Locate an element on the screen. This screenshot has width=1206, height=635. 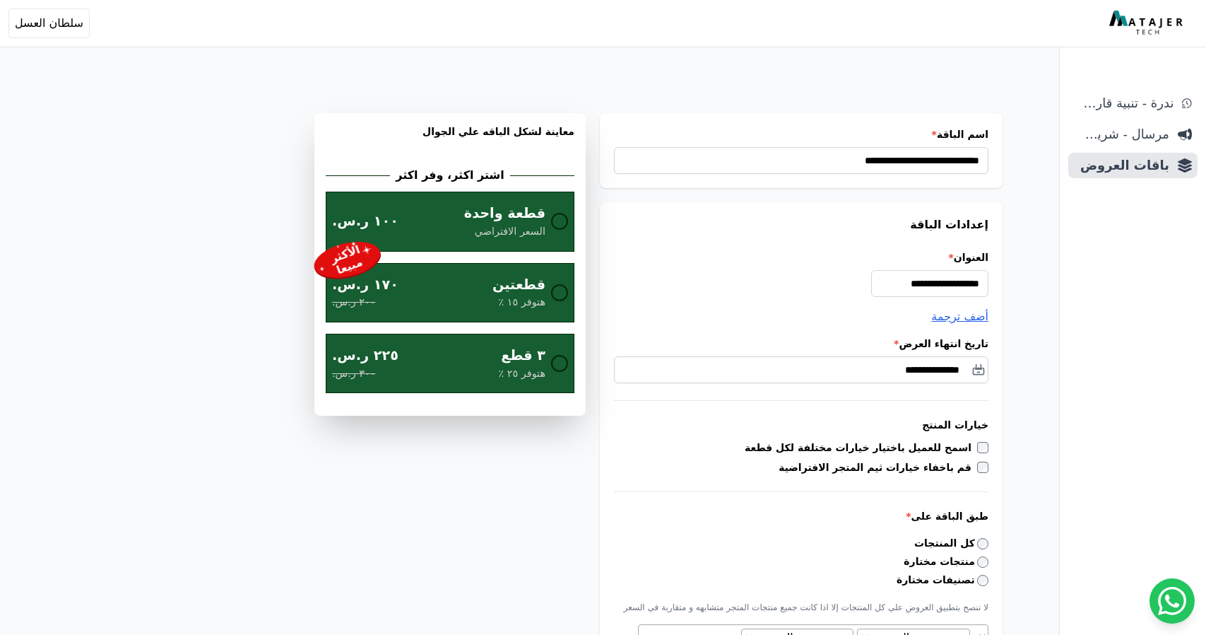
label: كل المنتجات is located at coordinates (951, 543).